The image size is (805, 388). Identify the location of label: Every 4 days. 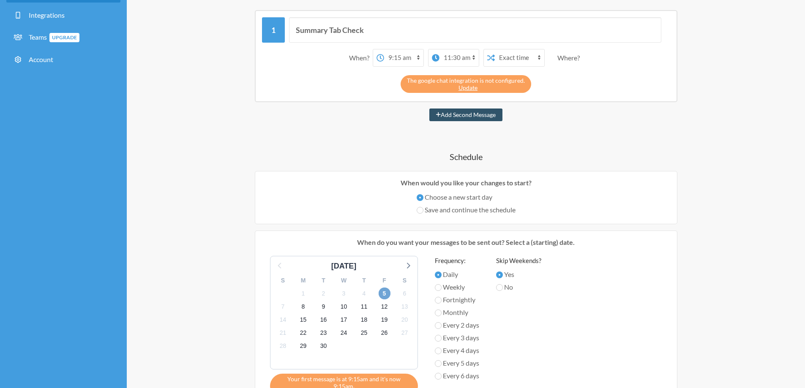
(457, 351).